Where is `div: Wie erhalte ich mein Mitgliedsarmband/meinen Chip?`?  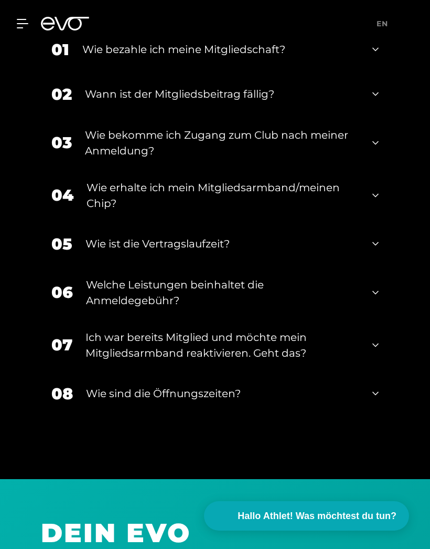
div: Wie erhalte ich mein Mitgliedsarmband/meinen Chip? is located at coordinates (223, 195).